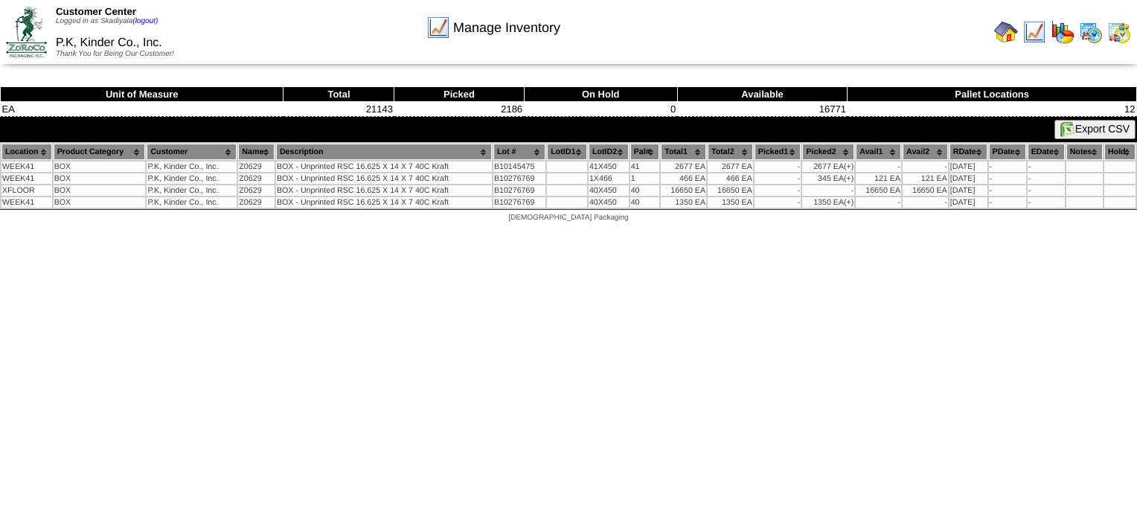 The height and width of the screenshot is (527, 1137). I want to click on td: XFLOOR, so click(27, 190).